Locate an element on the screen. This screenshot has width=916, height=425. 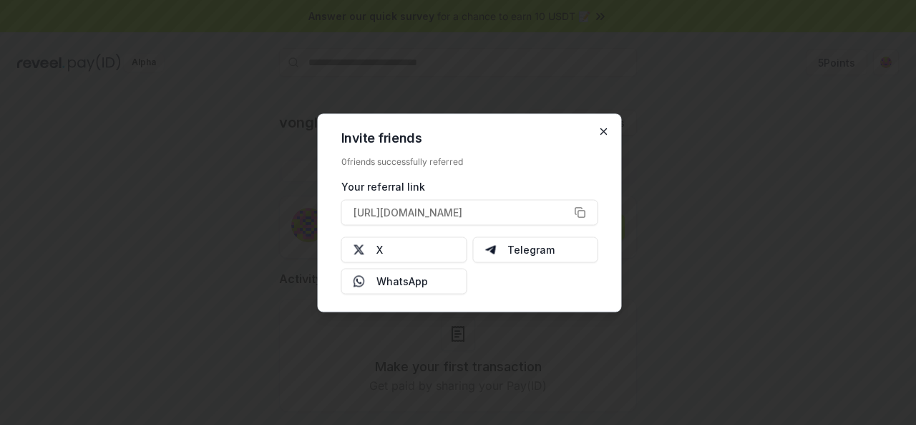
button: Telegram is located at coordinates (536, 249).